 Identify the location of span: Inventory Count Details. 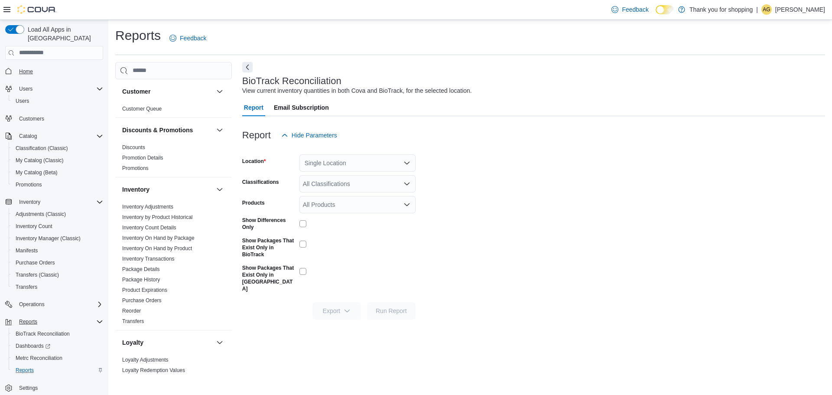
(149, 227).